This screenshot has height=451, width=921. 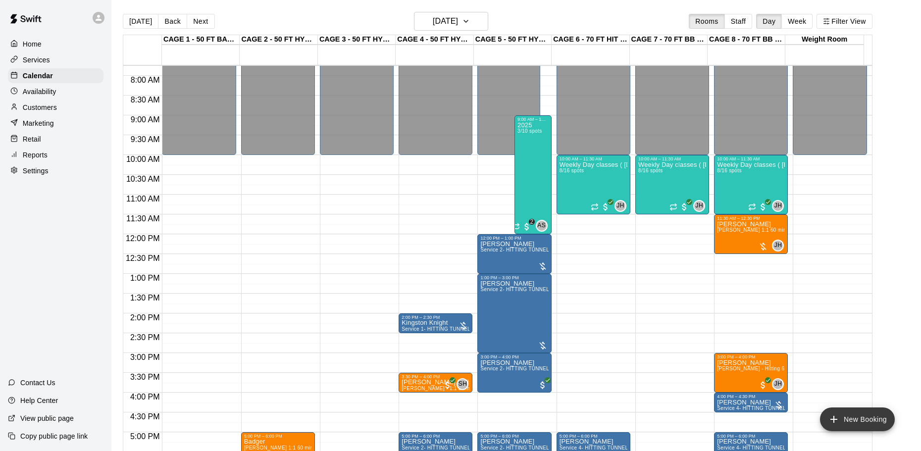 What do you see at coordinates (55, 171) in the screenshot?
I see `a: Settings` at bounding box center [55, 171].